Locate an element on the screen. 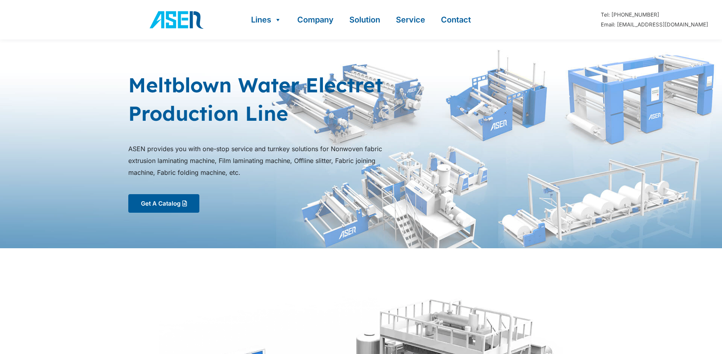 Image resolution: width=722 pixels, height=354 pixels. p: ASEN provides you with one-stop service and turnkey solutions for Nonwoven fabric extrusion lamin... is located at coordinates (262, 161).